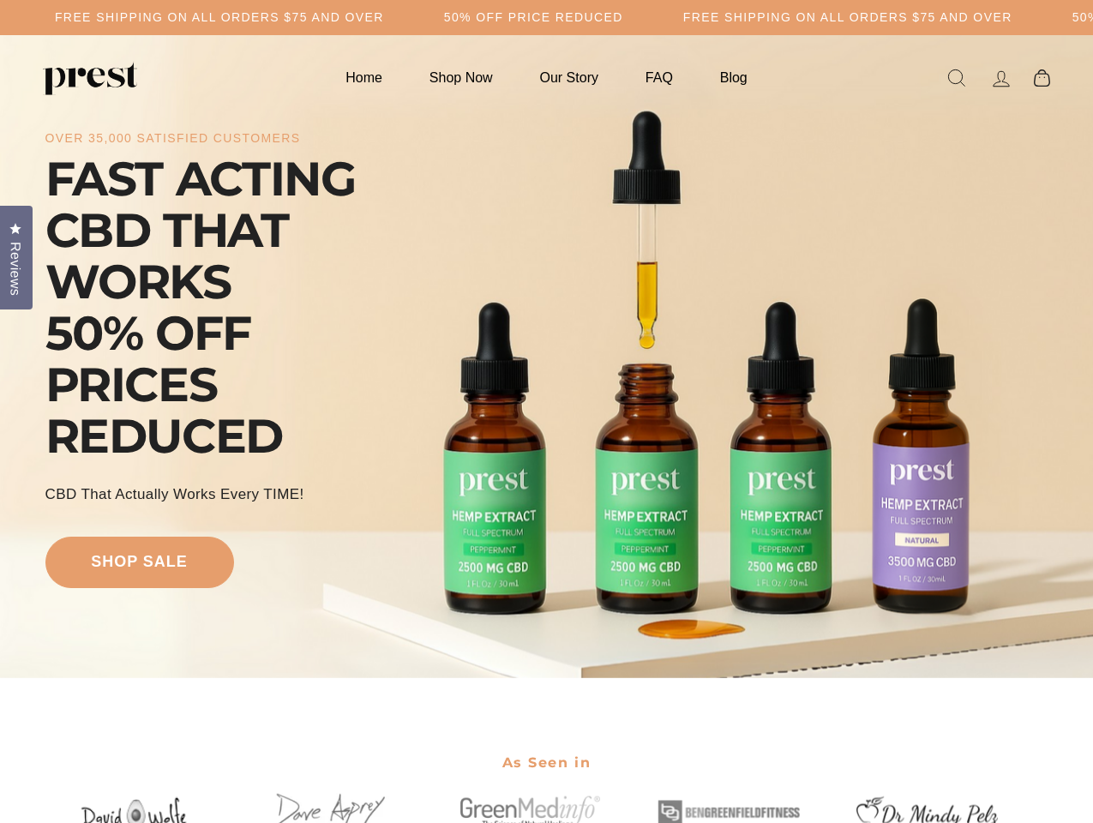 The width and height of the screenshot is (1093, 823). I want to click on div: FAST ACTING CBD THAT WORKS 50% OFF PRICES REDUCED, so click(238, 308).